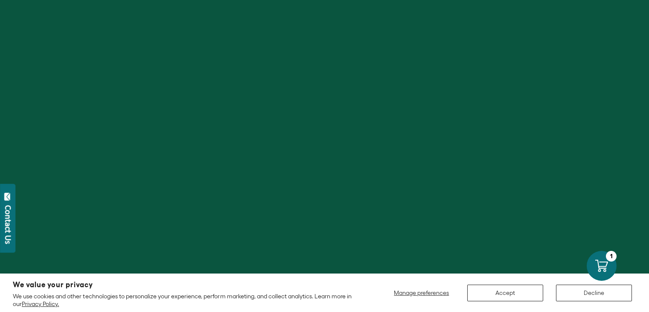 This screenshot has width=649, height=312. I want to click on div: Contact Us, so click(8, 224).